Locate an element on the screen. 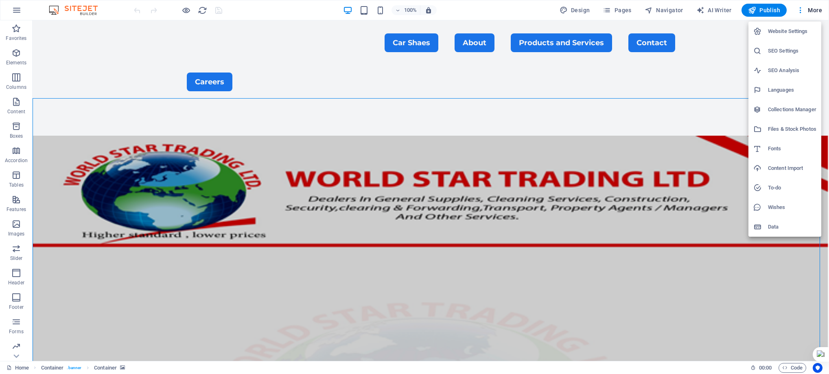 This screenshot has width=829, height=374. h6: Website Settings is located at coordinates (792, 31).